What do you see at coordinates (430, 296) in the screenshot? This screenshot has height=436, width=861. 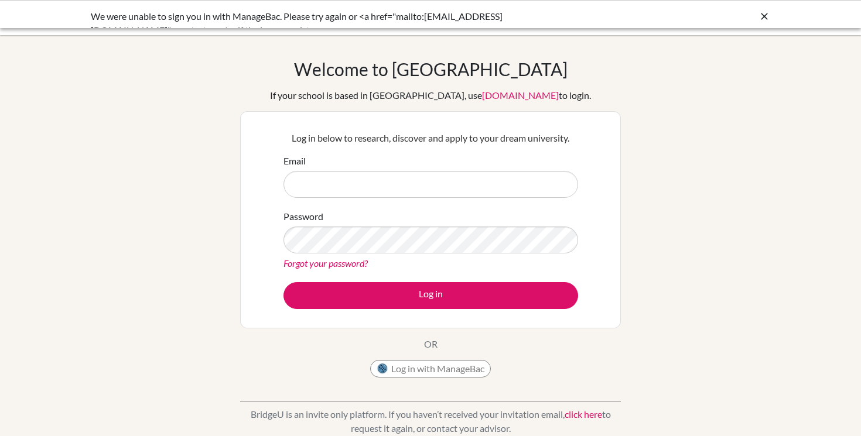 I see `button: Log in` at bounding box center [430, 296].